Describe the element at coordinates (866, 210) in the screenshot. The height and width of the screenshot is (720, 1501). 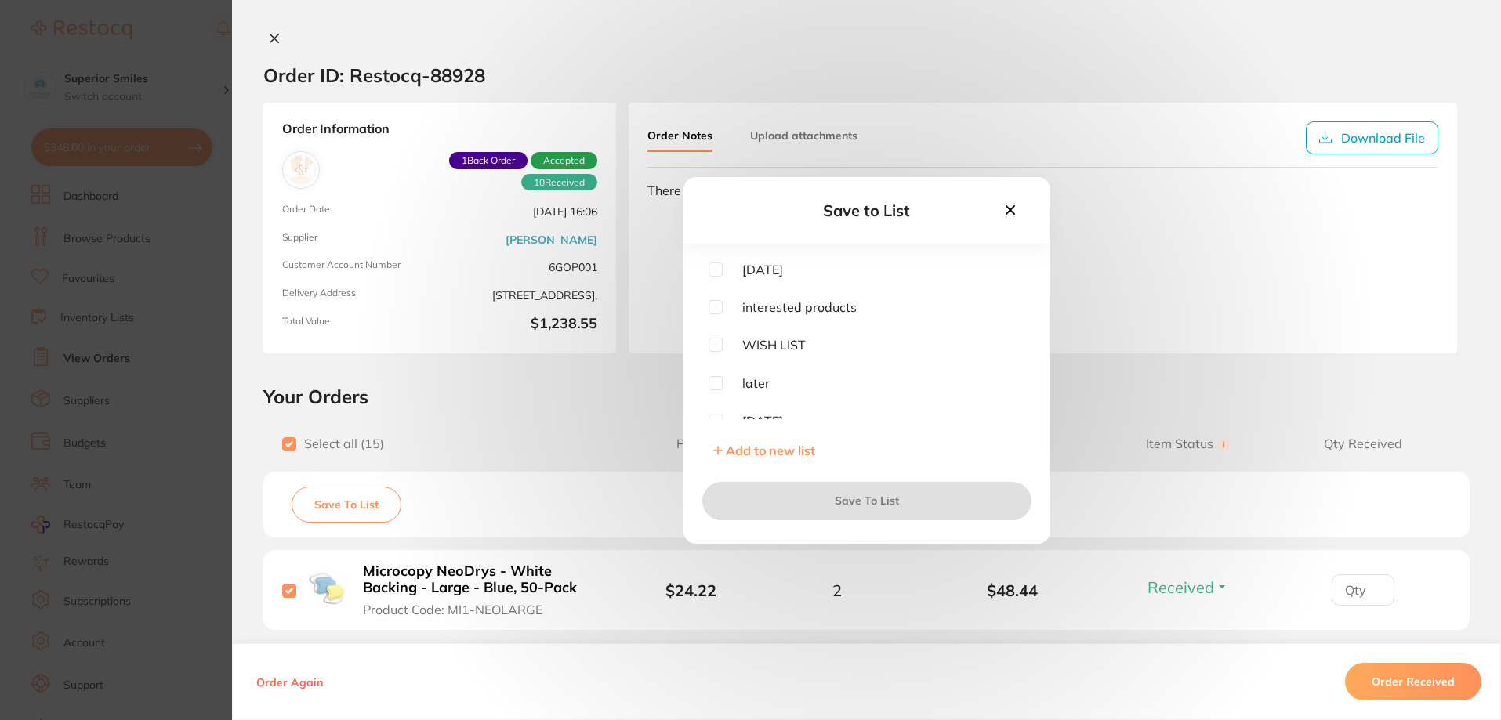
I see `span: Save to List` at that location.